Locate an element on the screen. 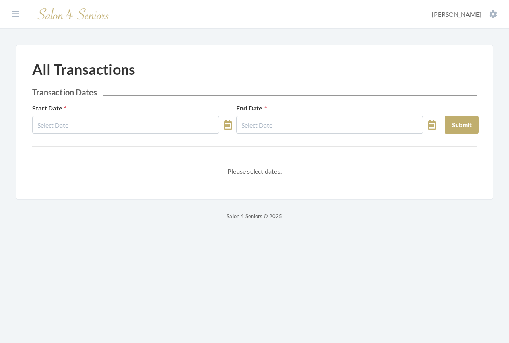  h1: All Transactions is located at coordinates (83, 69).